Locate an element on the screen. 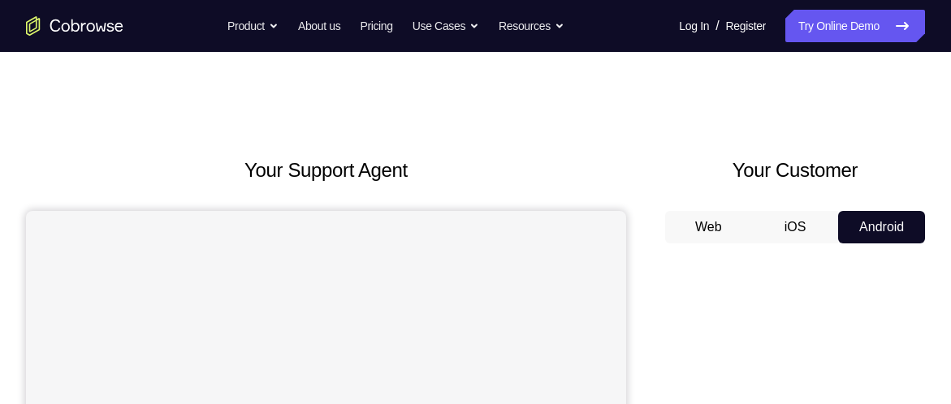  button: Product is located at coordinates (252, 26).